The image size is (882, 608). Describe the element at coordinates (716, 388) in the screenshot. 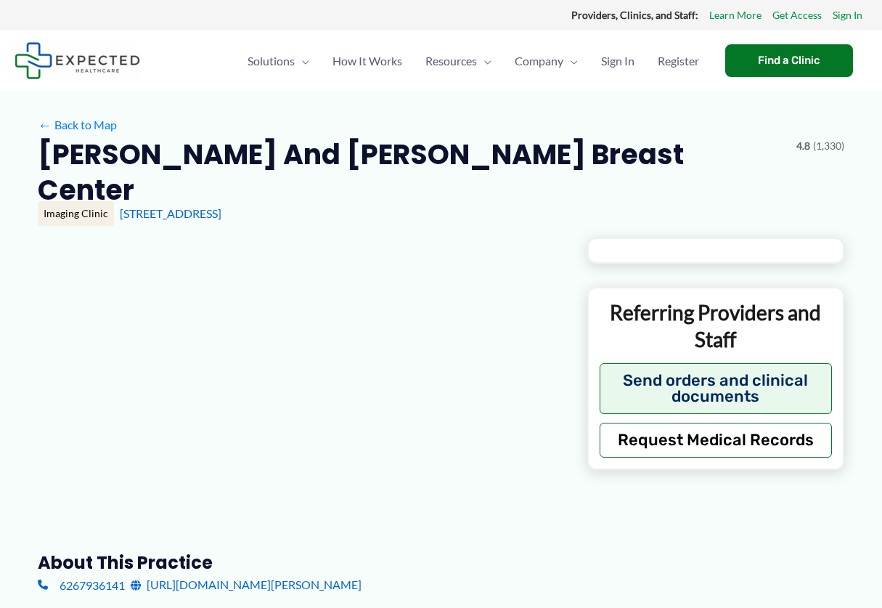

I see `button: Send orders and clinical documents` at that location.